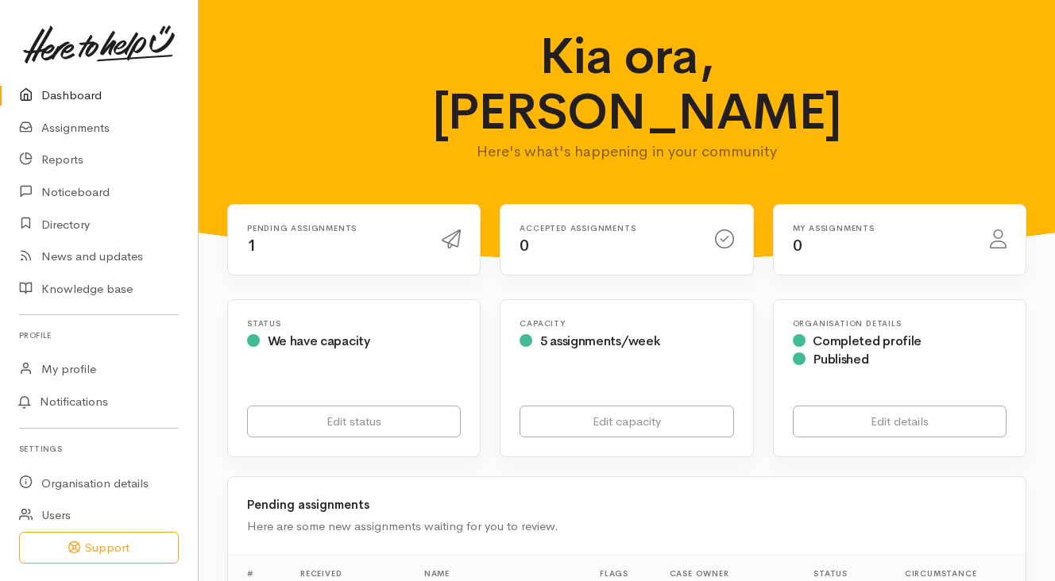  Describe the element at coordinates (627, 152) in the screenshot. I see `p: Here's what's happening in your community` at that location.